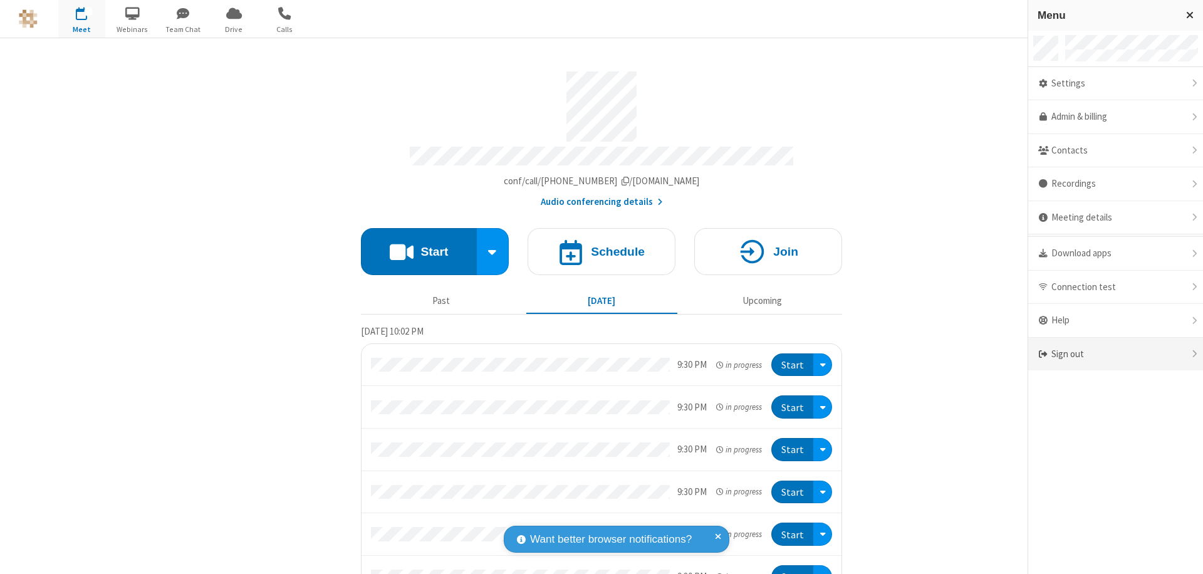 The width and height of the screenshot is (1203, 574). Describe the element at coordinates (493, 251) in the screenshot. I see `div: Start conference options` at that location.